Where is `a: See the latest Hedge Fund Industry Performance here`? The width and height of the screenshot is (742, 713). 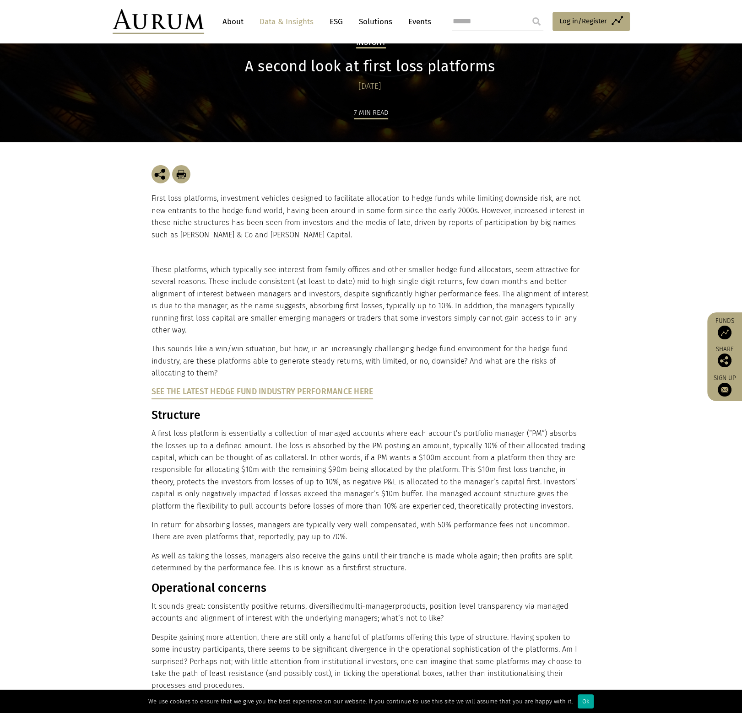 a: See the latest Hedge Fund Industry Performance here is located at coordinates (262, 392).